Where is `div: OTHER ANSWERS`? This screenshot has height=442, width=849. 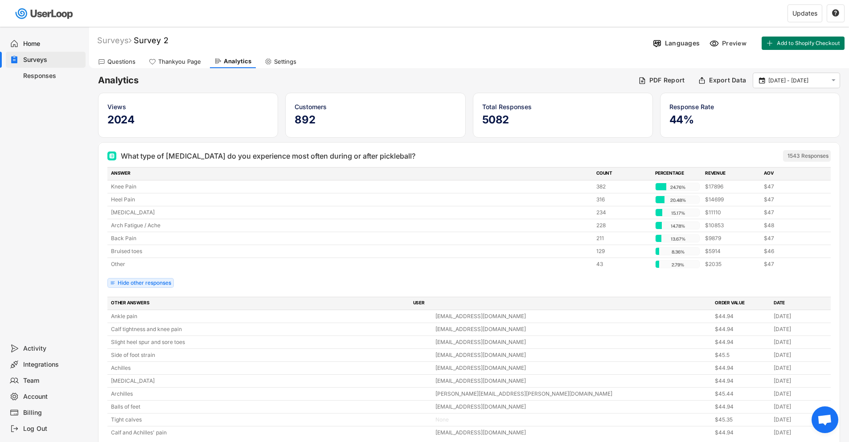
div: OTHER ANSWERS is located at coordinates (259, 304).